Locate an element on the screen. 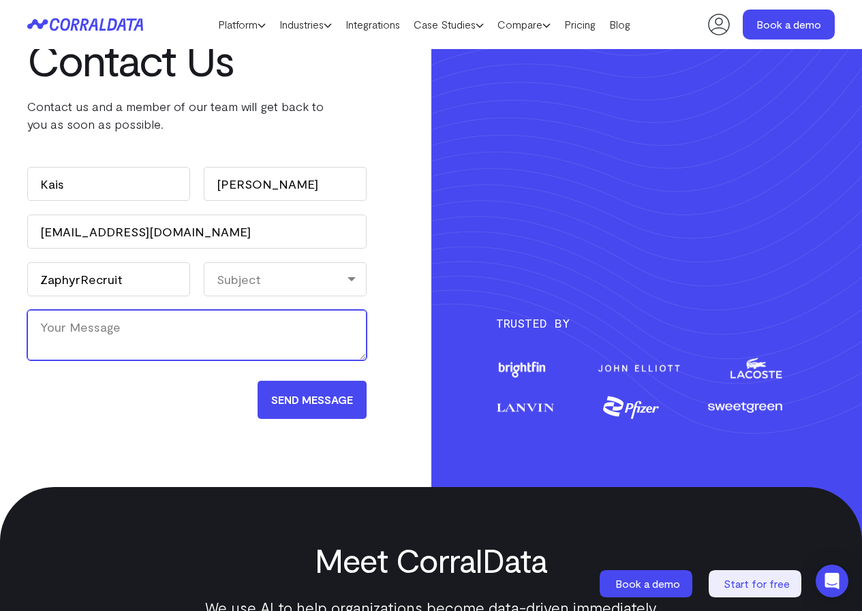  a: Start for free is located at coordinates (756, 584).